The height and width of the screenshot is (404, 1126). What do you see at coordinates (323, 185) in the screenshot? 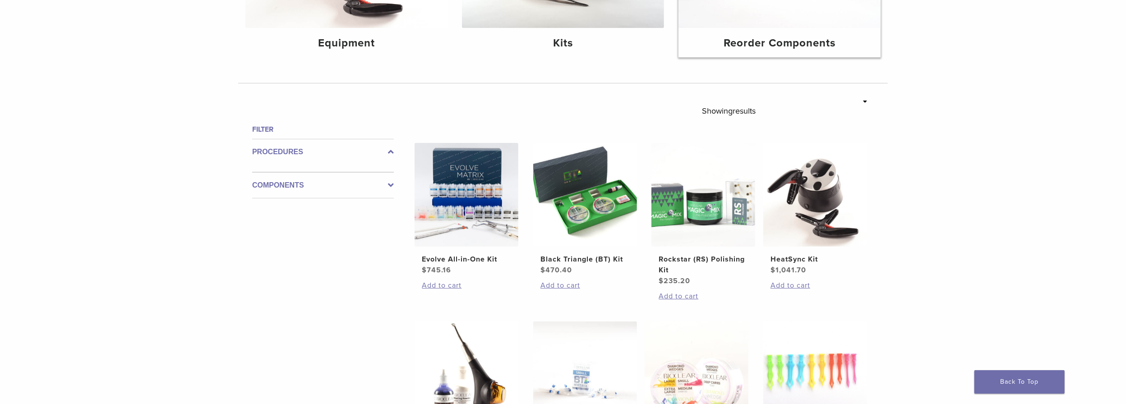
I see `label: Components` at bounding box center [323, 185].